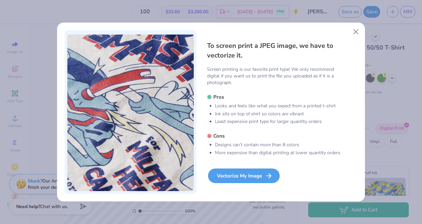  What do you see at coordinates (274, 97) in the screenshot?
I see `h5: Pros` at bounding box center [274, 97].